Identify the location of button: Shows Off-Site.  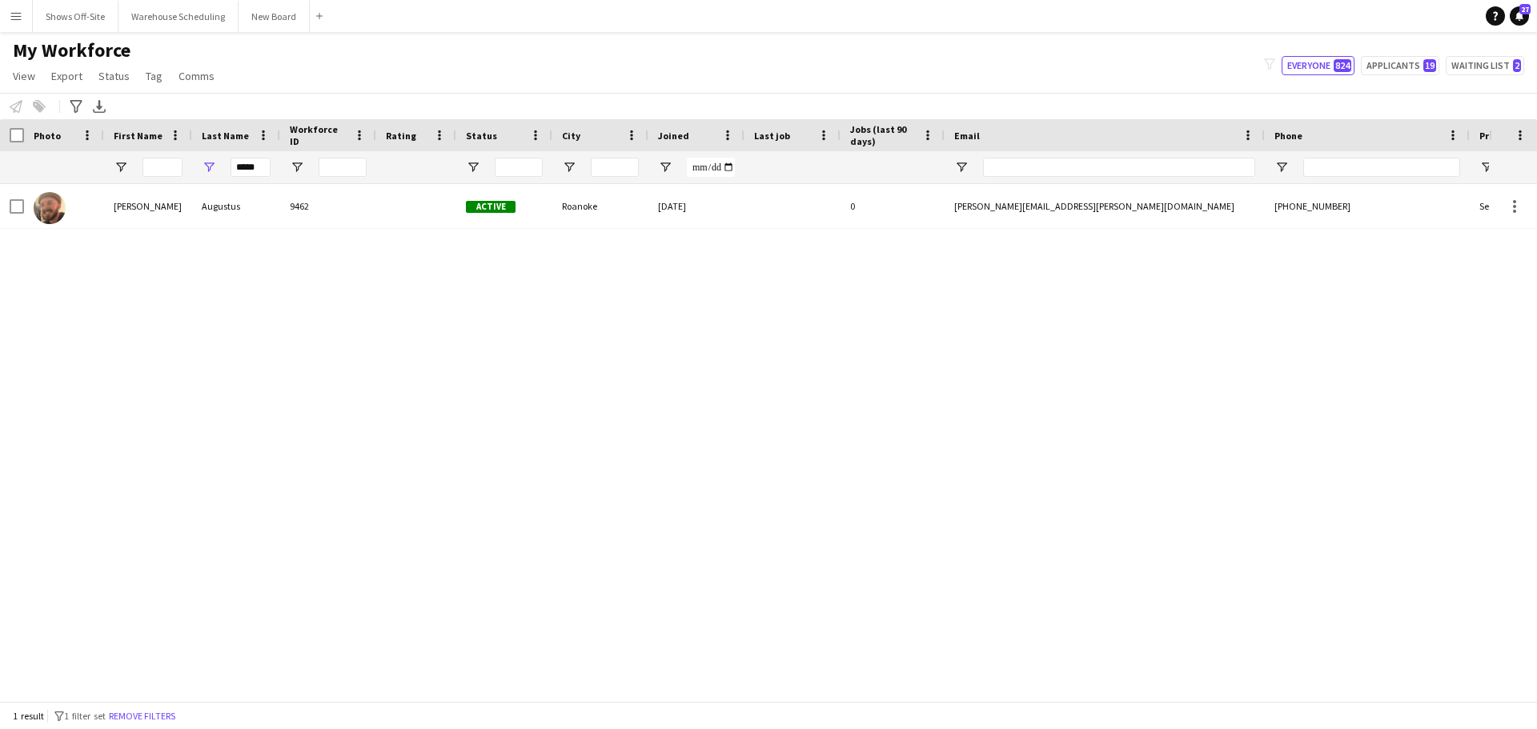
(75, 16).